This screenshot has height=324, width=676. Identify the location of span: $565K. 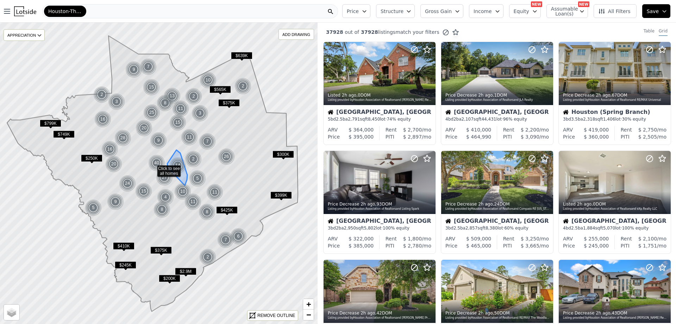
(220, 89).